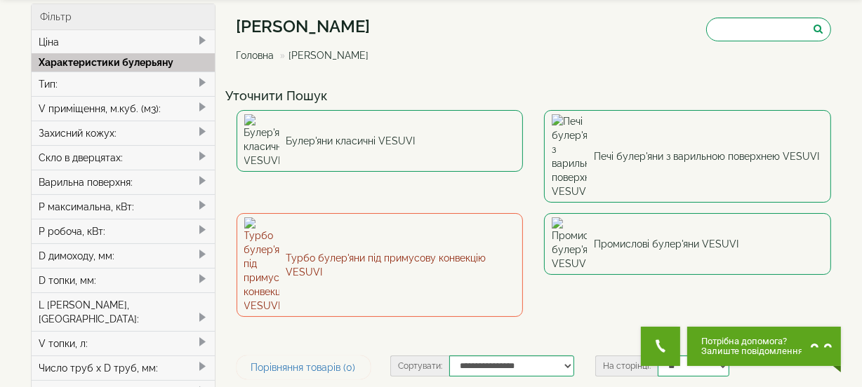 This screenshot has width=862, height=387. What do you see at coordinates (764, 347) in the screenshot?
I see `button: Chat button` at bounding box center [764, 347].